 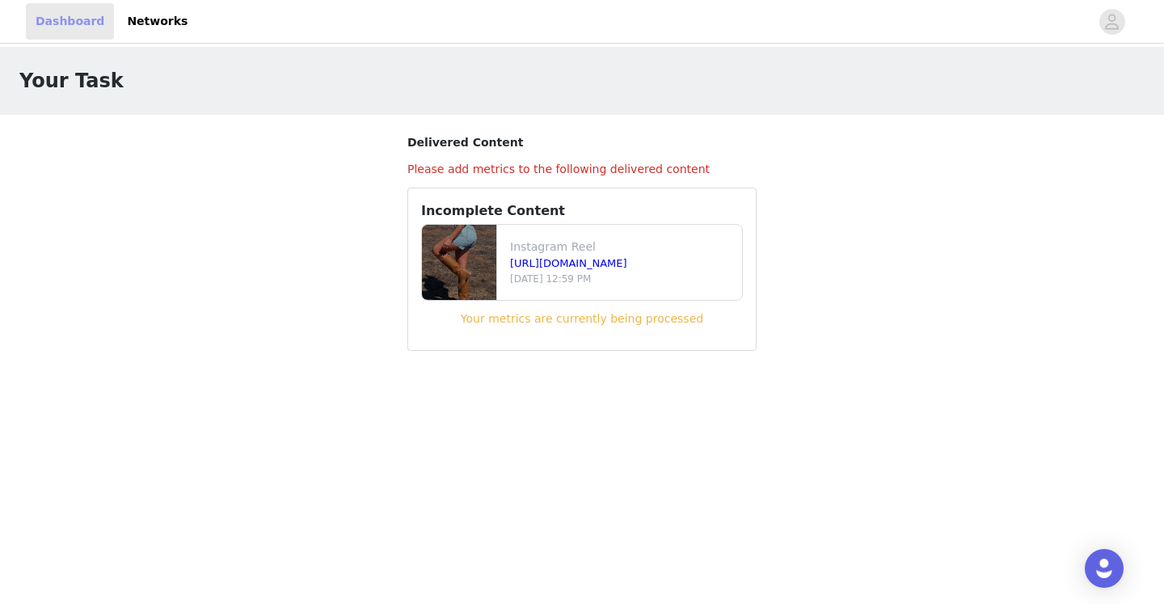 What do you see at coordinates (582, 211) in the screenshot?
I see `h3: Incomplete Content` at bounding box center [582, 211].